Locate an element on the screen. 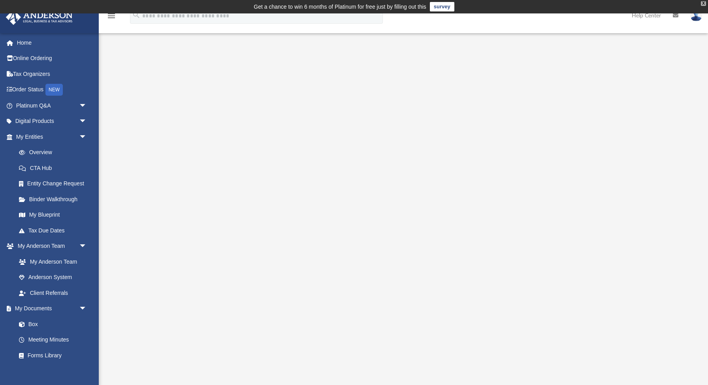 This screenshot has width=708, height=385. a: My Documentsarrow_drop_down is located at coordinates (50, 308).